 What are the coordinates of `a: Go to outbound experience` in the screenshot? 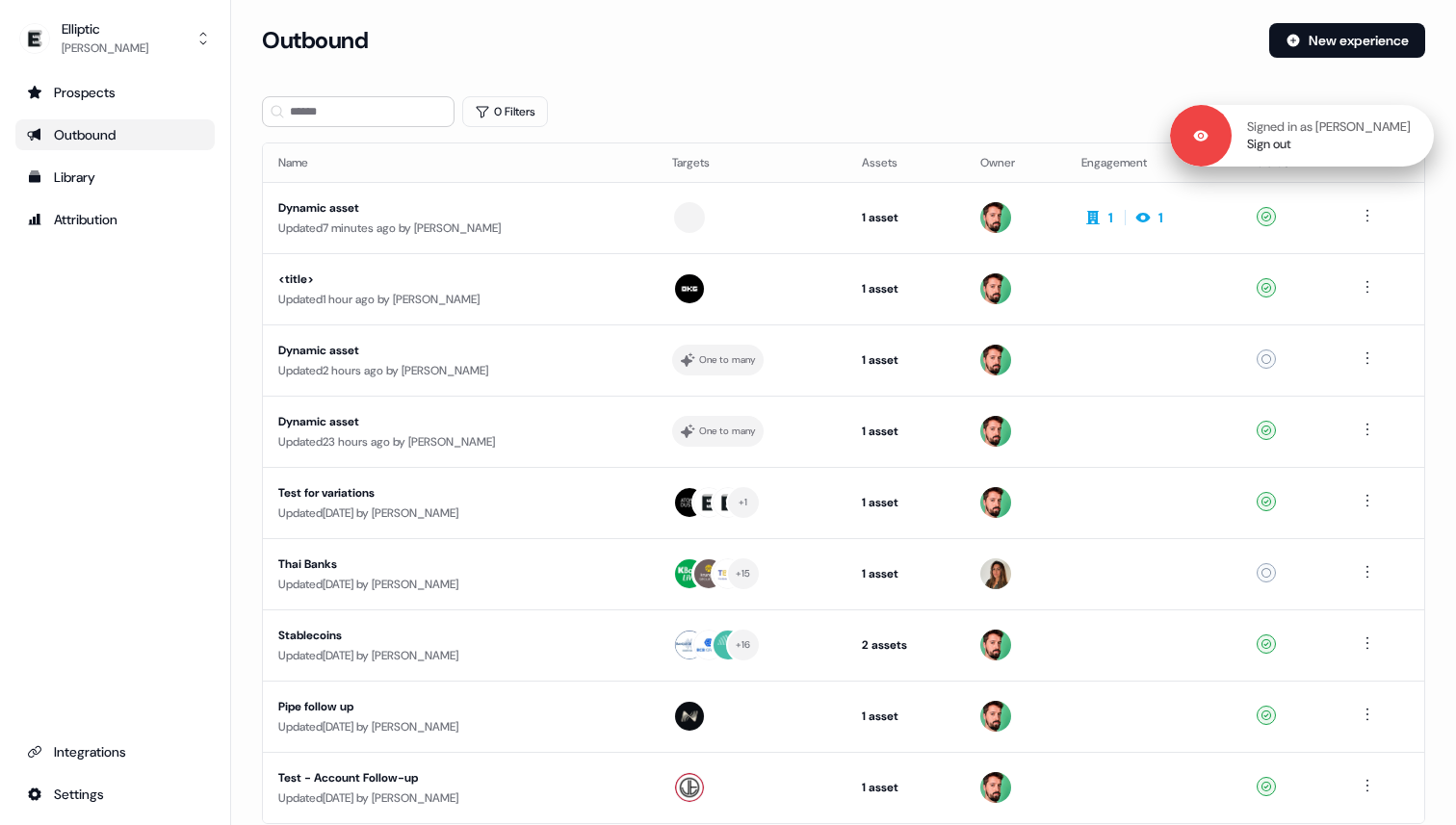 It's located at (114, 135).